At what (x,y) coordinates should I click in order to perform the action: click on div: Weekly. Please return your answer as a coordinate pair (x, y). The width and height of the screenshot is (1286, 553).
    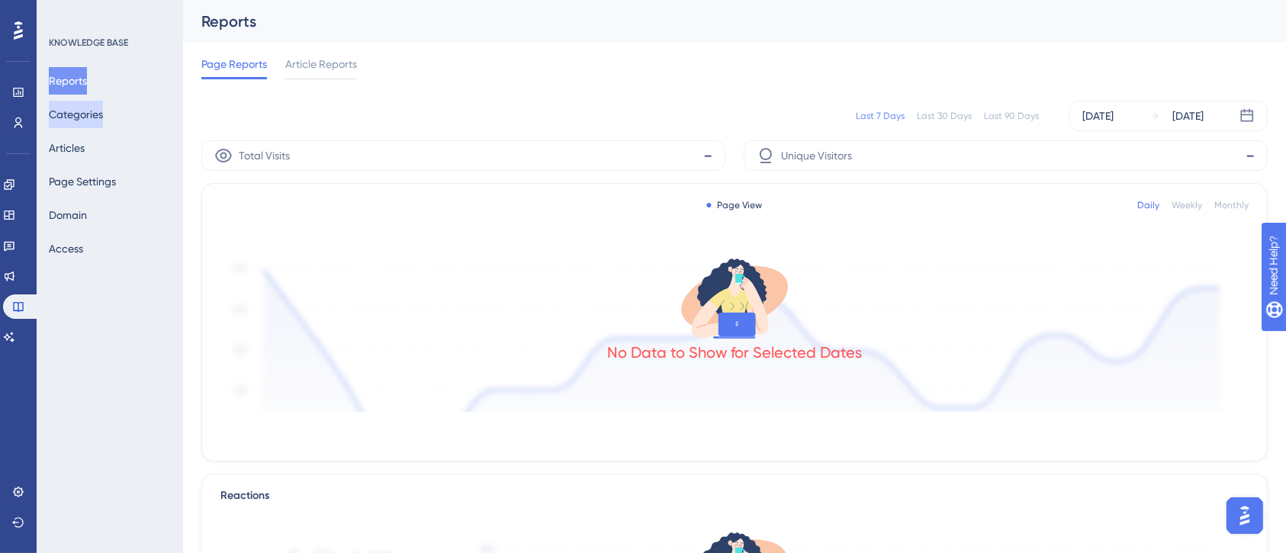
    Looking at the image, I should click on (1187, 205).